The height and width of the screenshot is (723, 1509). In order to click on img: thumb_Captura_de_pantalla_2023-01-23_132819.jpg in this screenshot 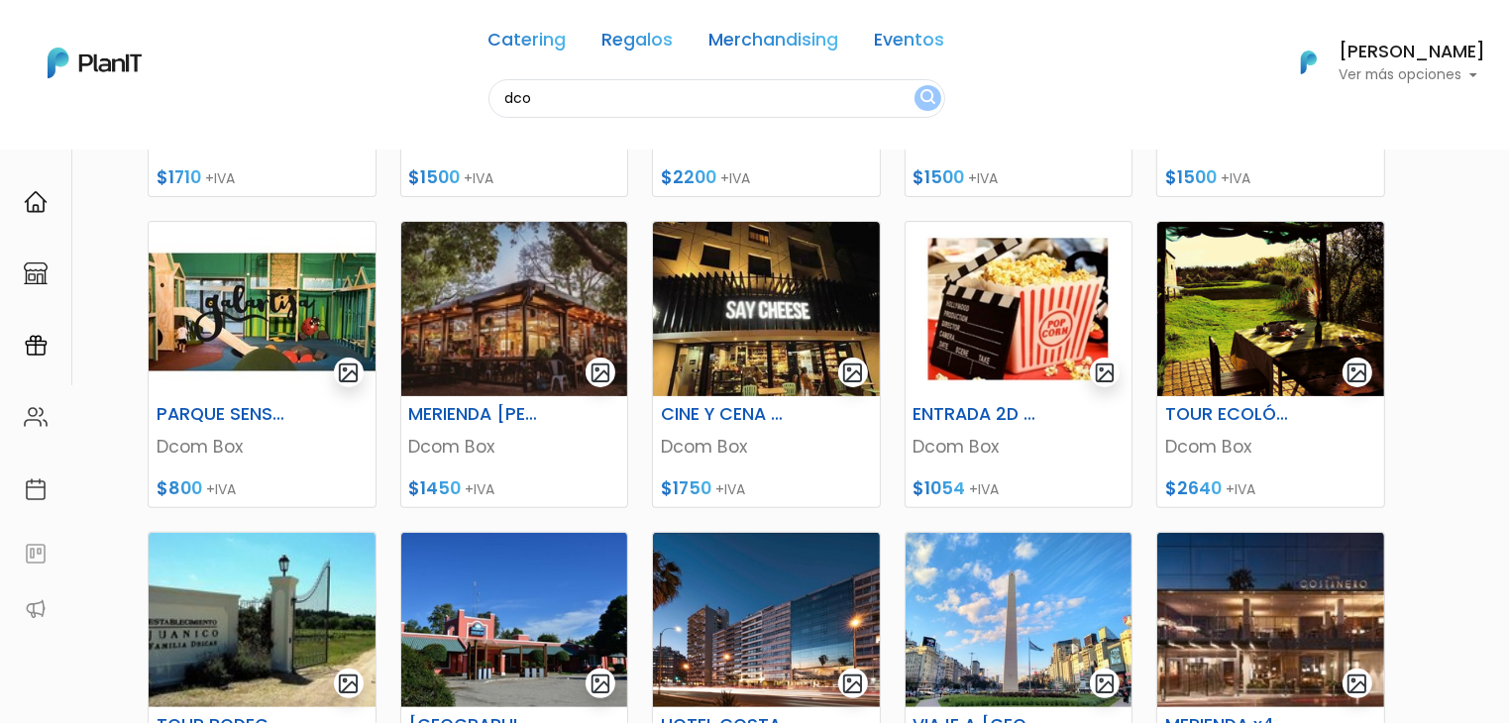, I will do `click(766, 620)`.